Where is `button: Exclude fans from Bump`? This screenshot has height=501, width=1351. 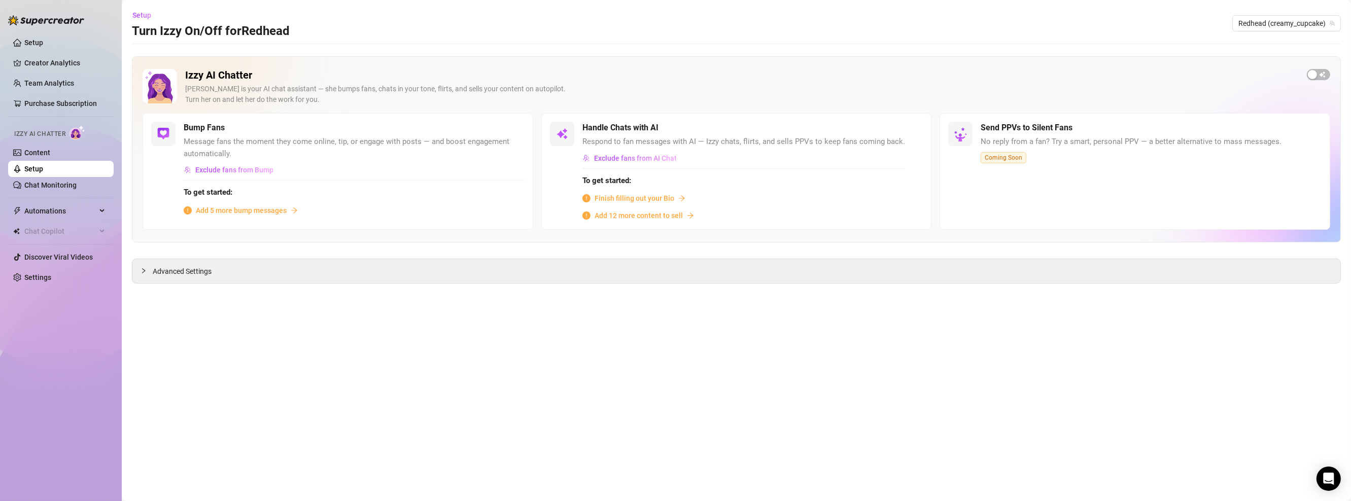 button: Exclude fans from Bump is located at coordinates (229, 170).